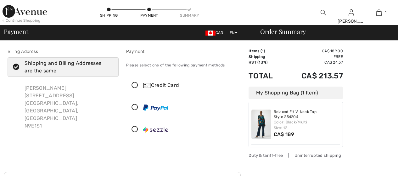 The height and width of the screenshot is (176, 398). Describe the element at coordinates (215, 33) in the screenshot. I see `span: CAD` at that location.